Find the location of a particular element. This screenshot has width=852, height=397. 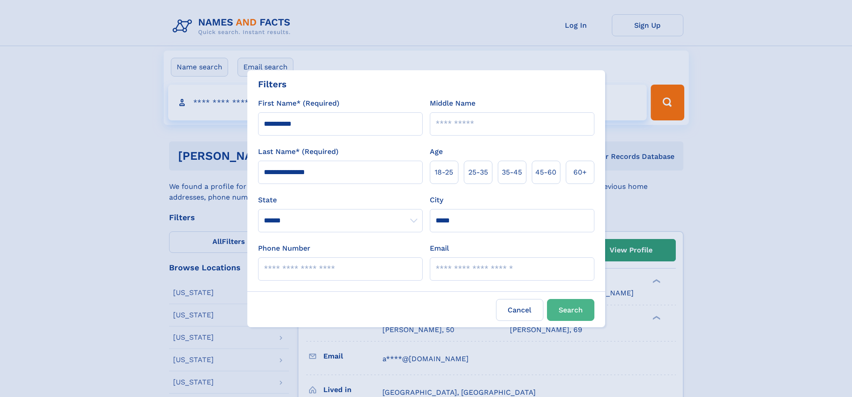

label: Middle Name is located at coordinates (453, 103).